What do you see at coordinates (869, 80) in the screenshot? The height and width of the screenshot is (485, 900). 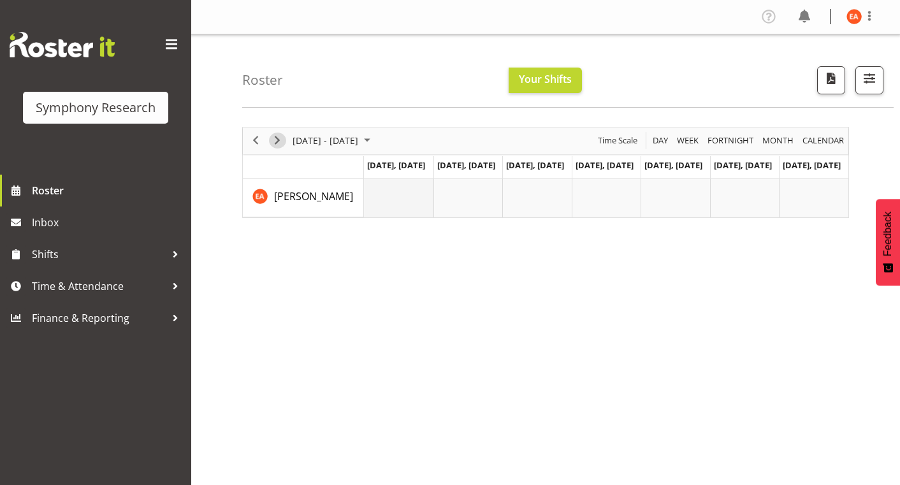 I see `button: Filter Shifts` at bounding box center [869, 80].